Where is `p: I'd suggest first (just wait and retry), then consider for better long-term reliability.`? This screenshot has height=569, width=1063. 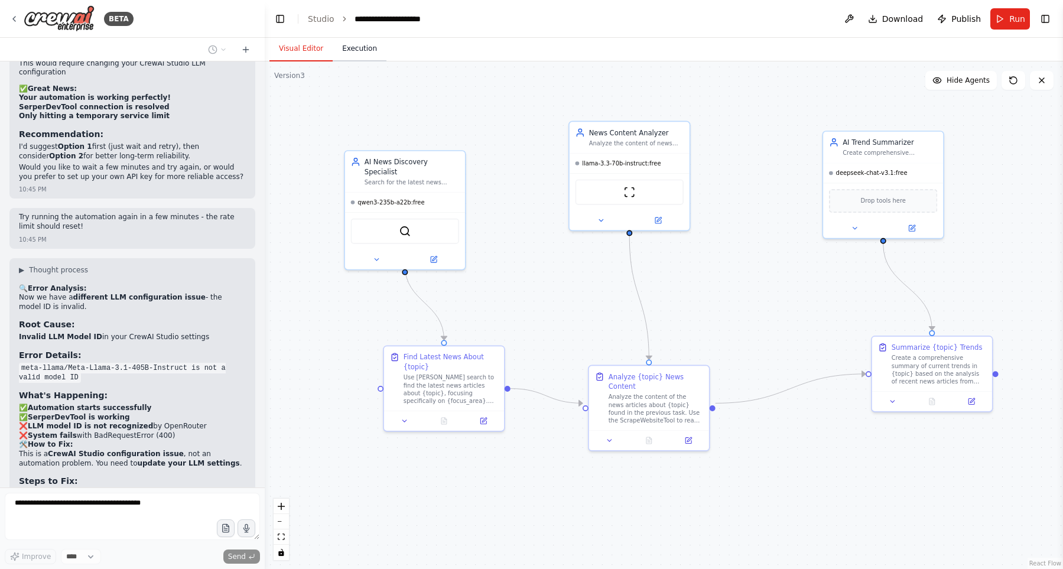 p: I'd suggest first (just wait and retry), then consider for better long-term reliability. is located at coordinates (132, 151).